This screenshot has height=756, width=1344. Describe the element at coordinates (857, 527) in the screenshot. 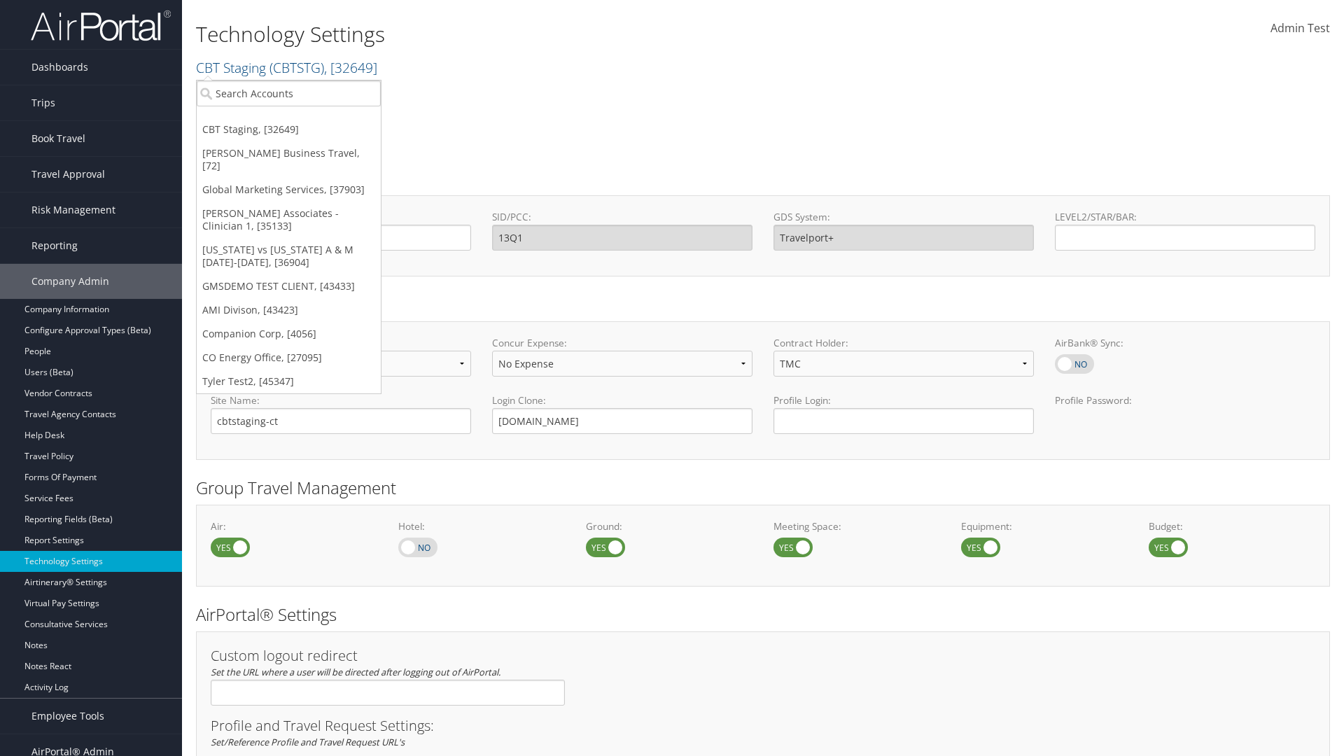

I see `label: Meeting Space:` at that location.